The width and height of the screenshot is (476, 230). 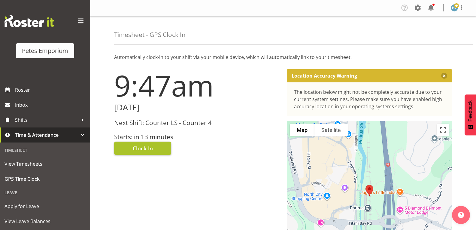 I want to click on button: Toggle fullscreen view, so click(x=443, y=130).